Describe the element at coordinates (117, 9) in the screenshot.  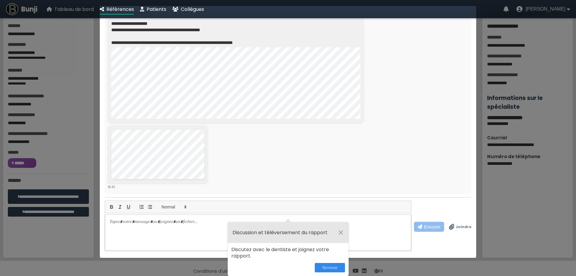
I see `a: Références` at that location.